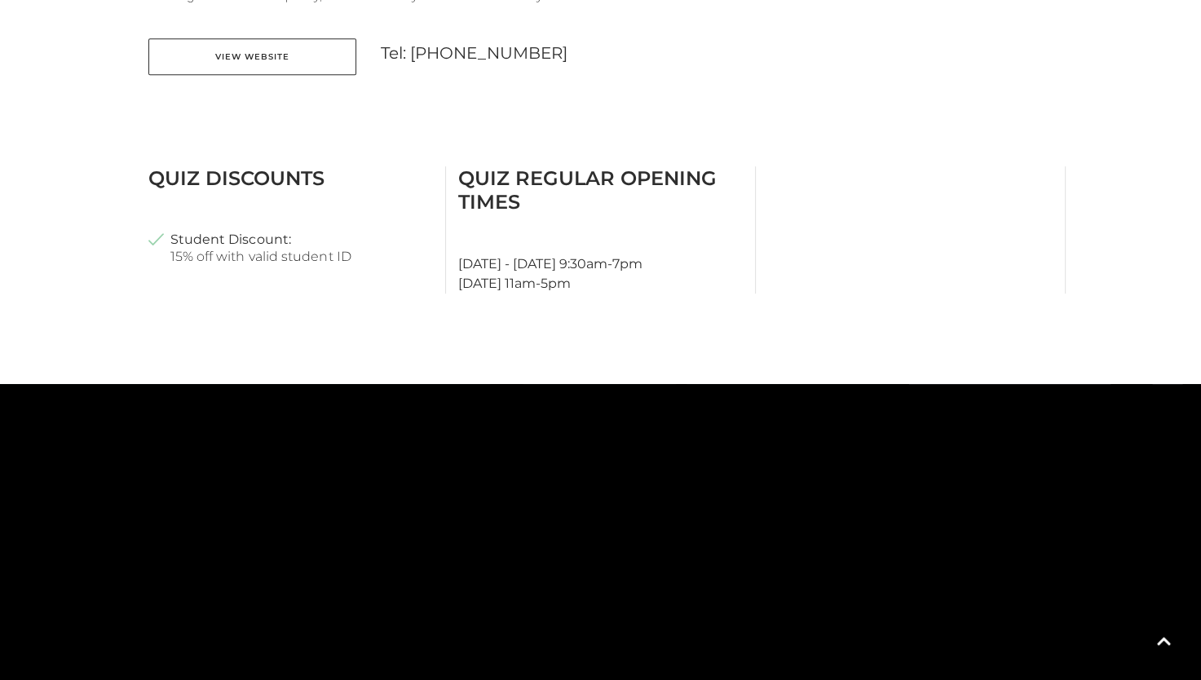 The image size is (1201, 680). Describe the element at coordinates (290, 178) in the screenshot. I see `h3: Quiz Discounts` at that location.